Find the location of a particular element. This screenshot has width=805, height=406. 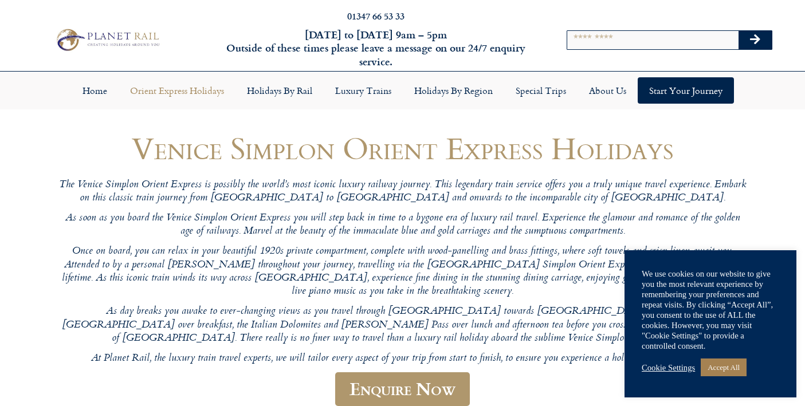

nav: Menu is located at coordinates (402, 91).